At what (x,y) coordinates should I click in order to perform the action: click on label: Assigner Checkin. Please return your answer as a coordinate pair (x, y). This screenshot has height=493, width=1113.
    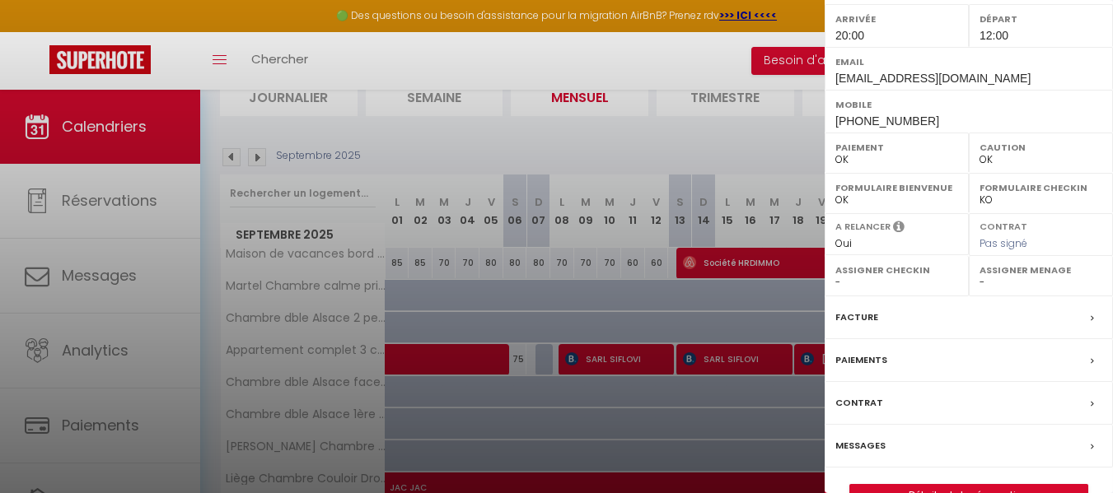
    Looking at the image, I should click on (896, 270).